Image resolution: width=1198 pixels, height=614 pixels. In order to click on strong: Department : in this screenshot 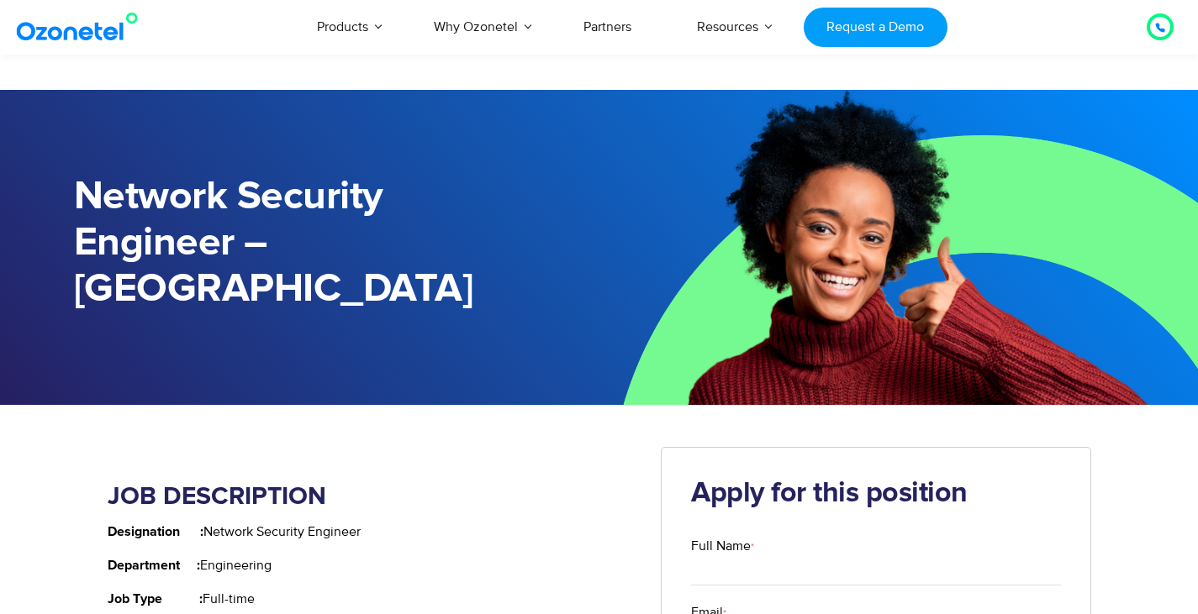, I will do `click(154, 566)`.